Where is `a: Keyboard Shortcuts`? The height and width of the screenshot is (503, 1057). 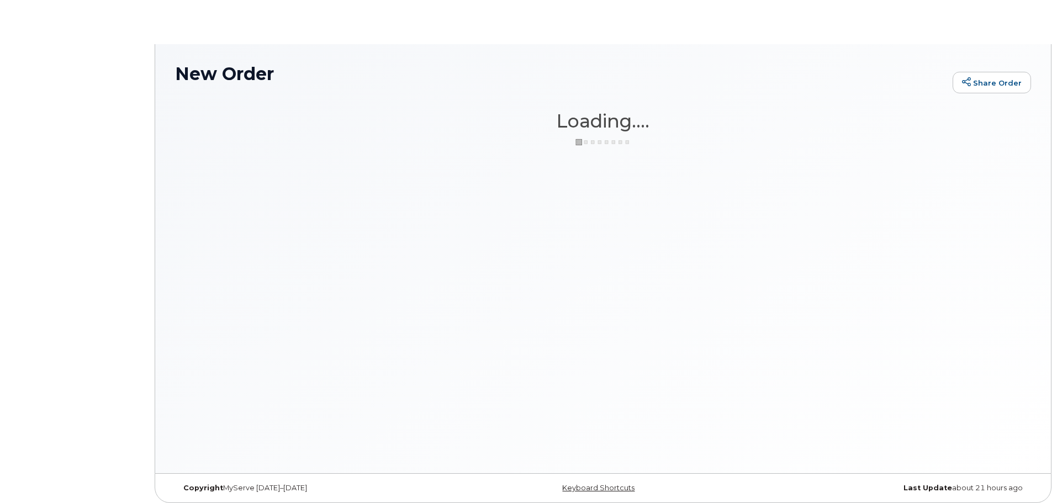 a: Keyboard Shortcuts is located at coordinates (598, 488).